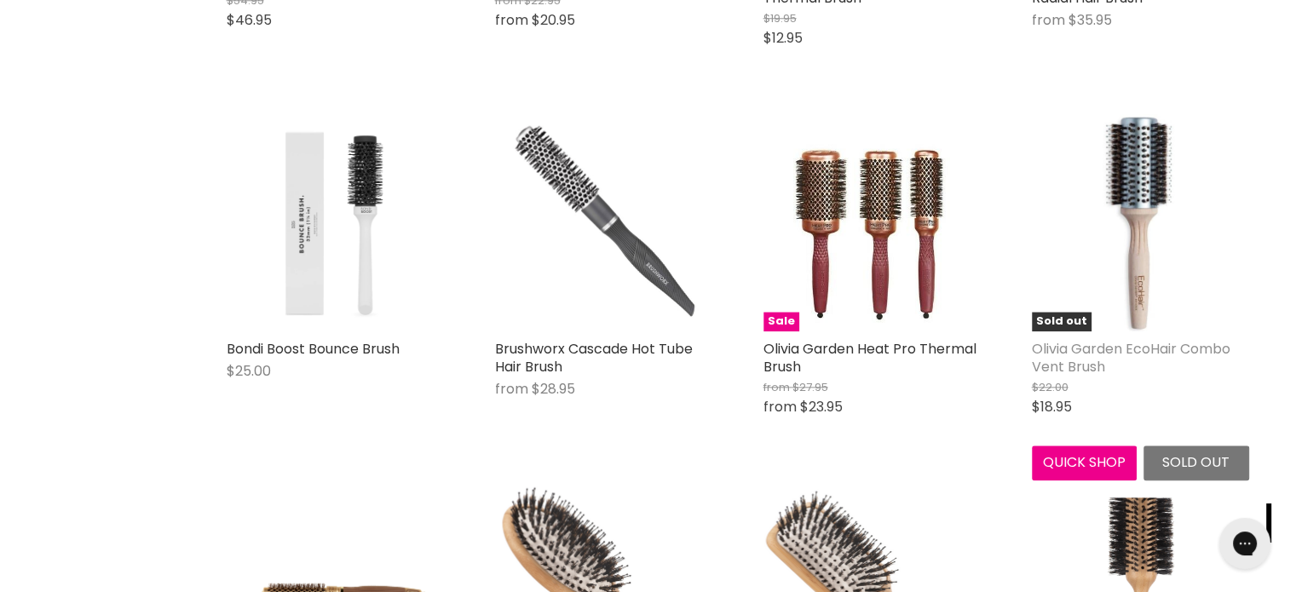  I want to click on span: $20.95, so click(553, 20).